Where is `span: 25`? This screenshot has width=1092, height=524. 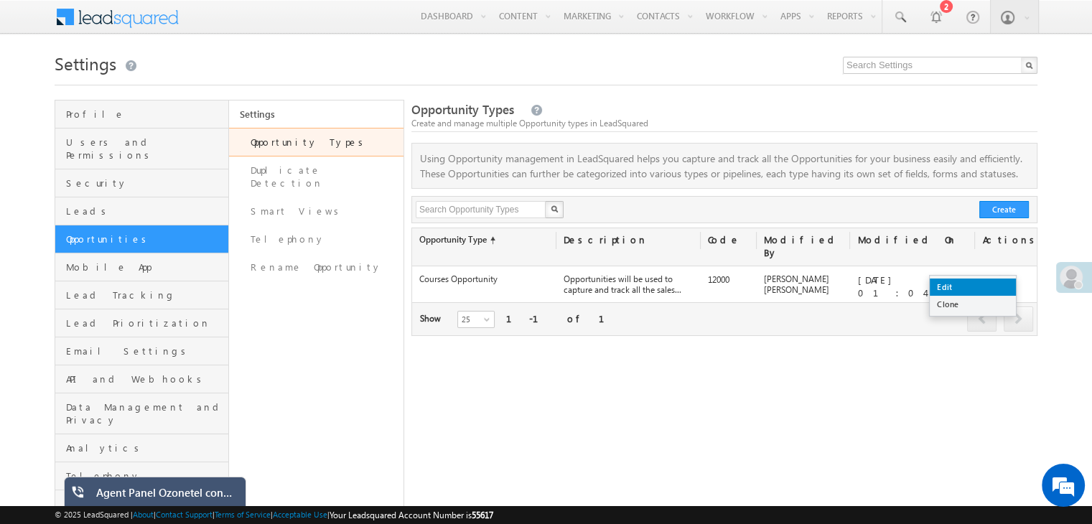
span: 25 is located at coordinates (477, 319).